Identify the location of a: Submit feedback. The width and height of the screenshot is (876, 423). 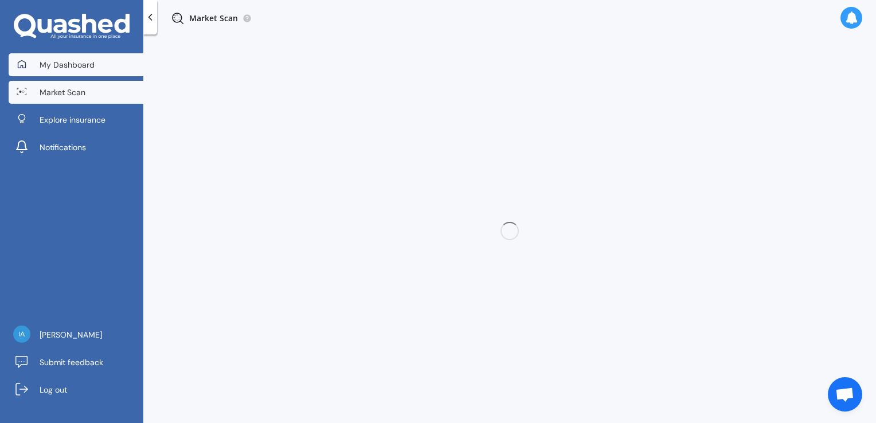
(76, 362).